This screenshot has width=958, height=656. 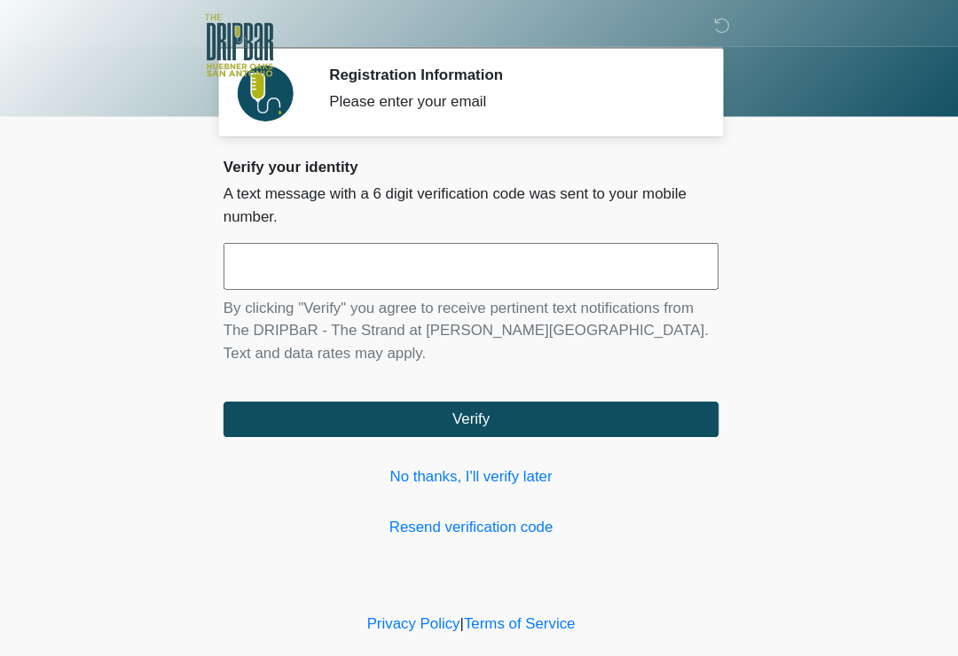 What do you see at coordinates (259, 43) in the screenshot?
I see `img: The DRIPBaR - The Strand at Huebner Oaks Logo` at bounding box center [259, 43].